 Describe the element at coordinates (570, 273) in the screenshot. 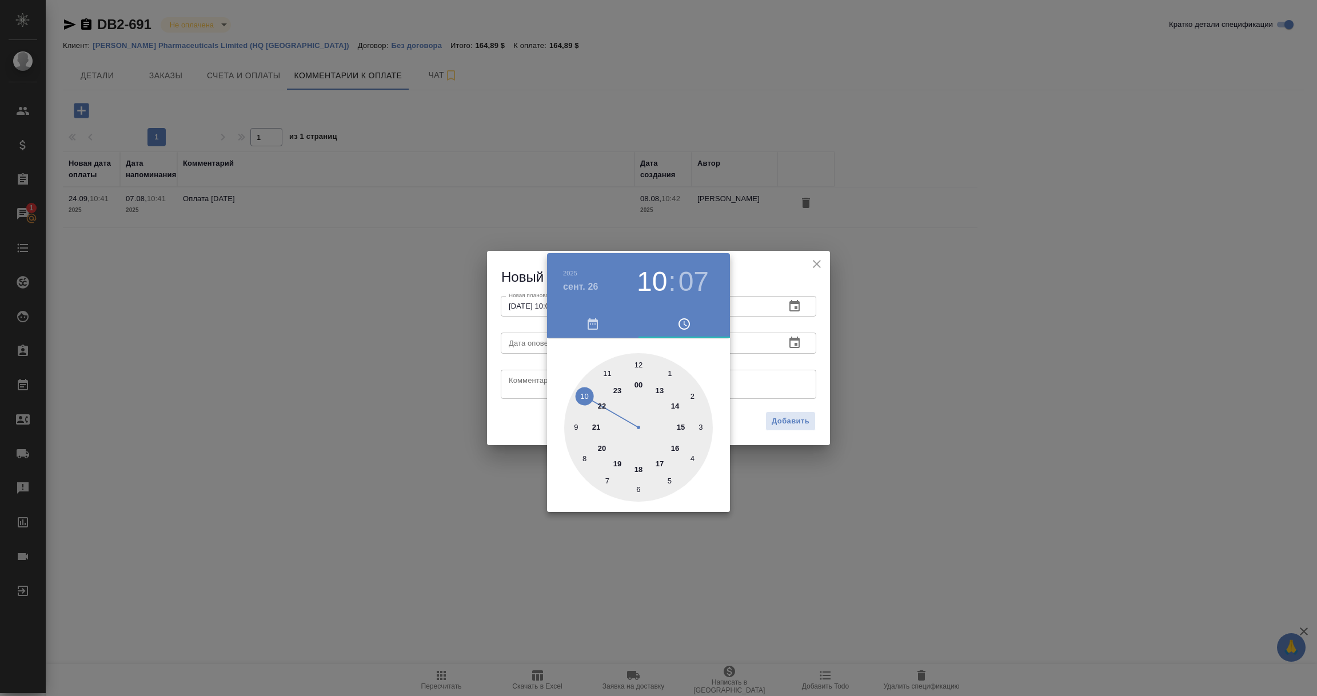

I see `button: 2025` at that location.